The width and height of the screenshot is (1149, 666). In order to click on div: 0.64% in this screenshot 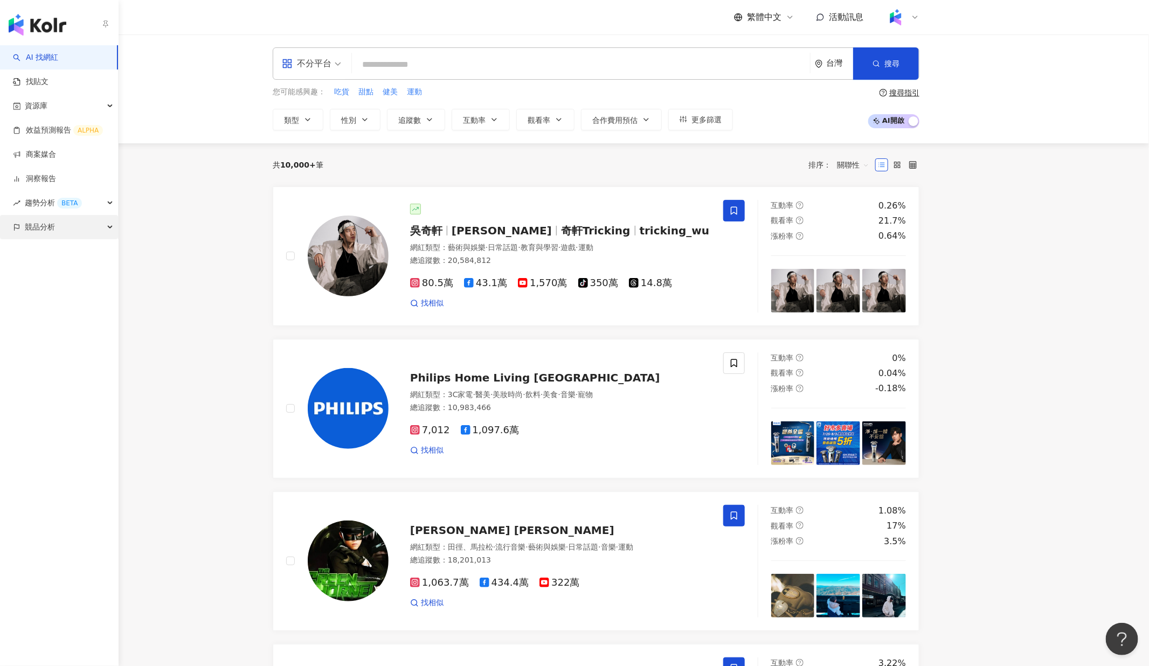, I will do `click(892, 236)`.